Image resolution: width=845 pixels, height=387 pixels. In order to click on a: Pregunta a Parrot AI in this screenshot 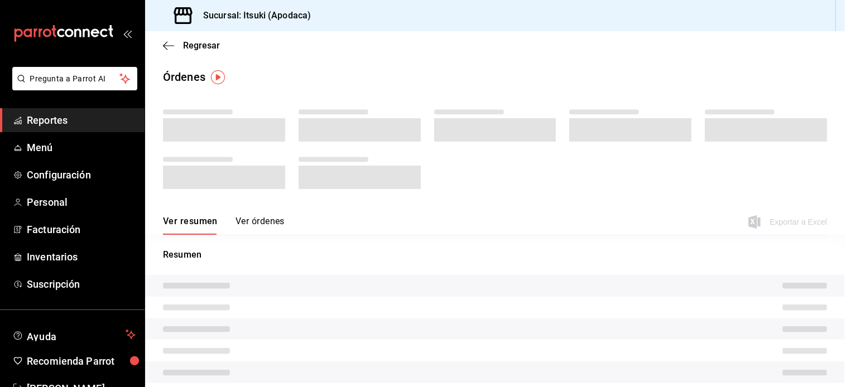, I will do `click(73, 87)`.